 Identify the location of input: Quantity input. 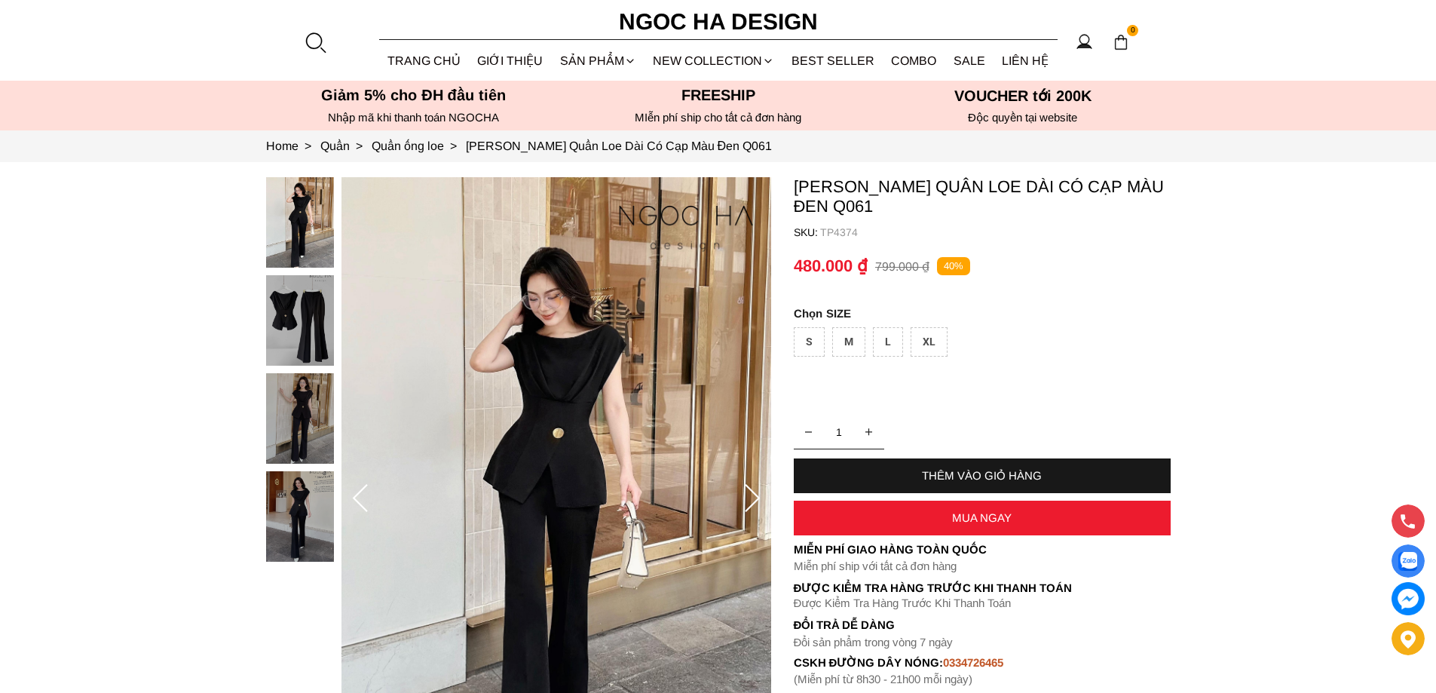
(839, 432).